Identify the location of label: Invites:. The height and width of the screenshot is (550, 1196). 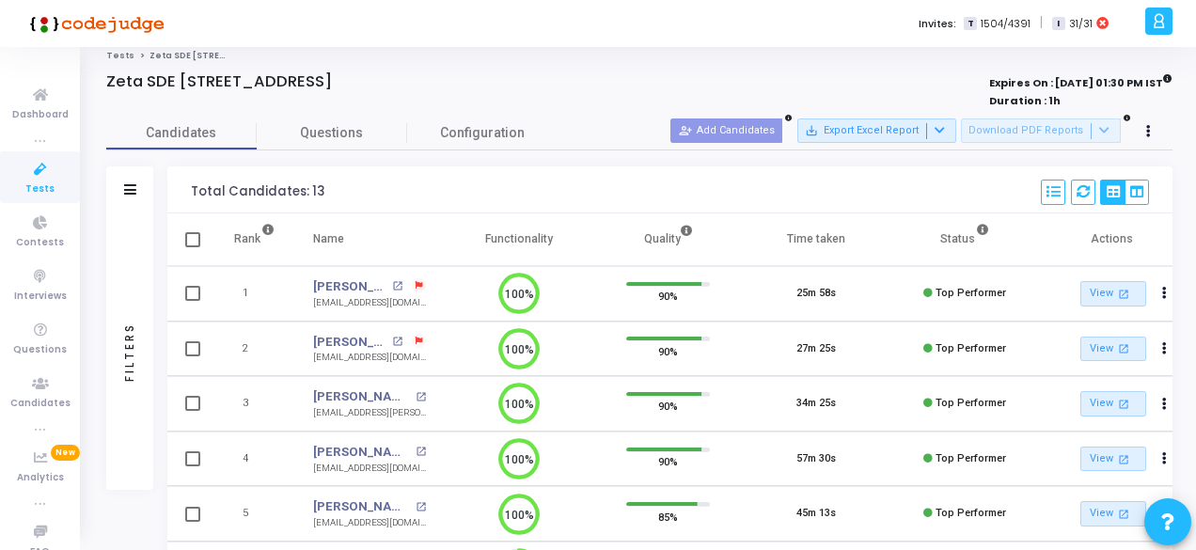
(937, 24).